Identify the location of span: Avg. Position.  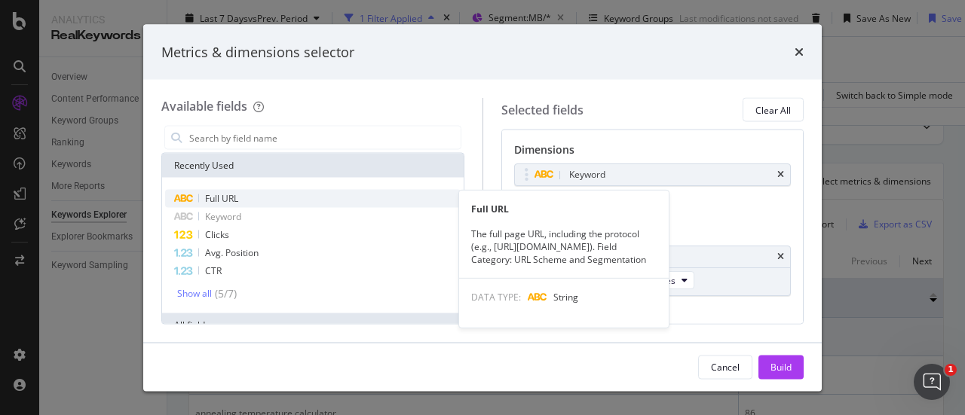
(231, 252).